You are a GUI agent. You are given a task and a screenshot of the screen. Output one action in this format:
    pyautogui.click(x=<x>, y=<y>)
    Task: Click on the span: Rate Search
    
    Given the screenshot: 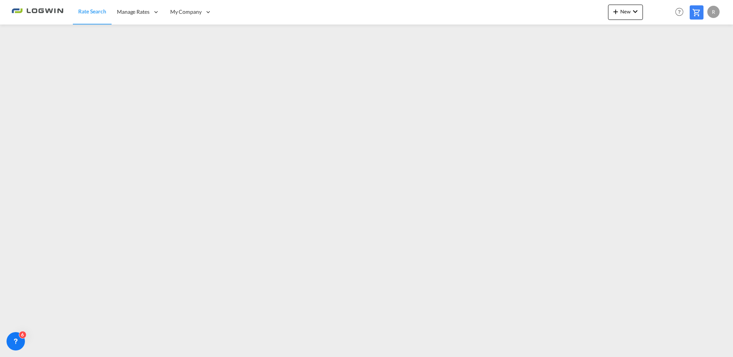 What is the action you would take?
    pyautogui.click(x=92, y=11)
    